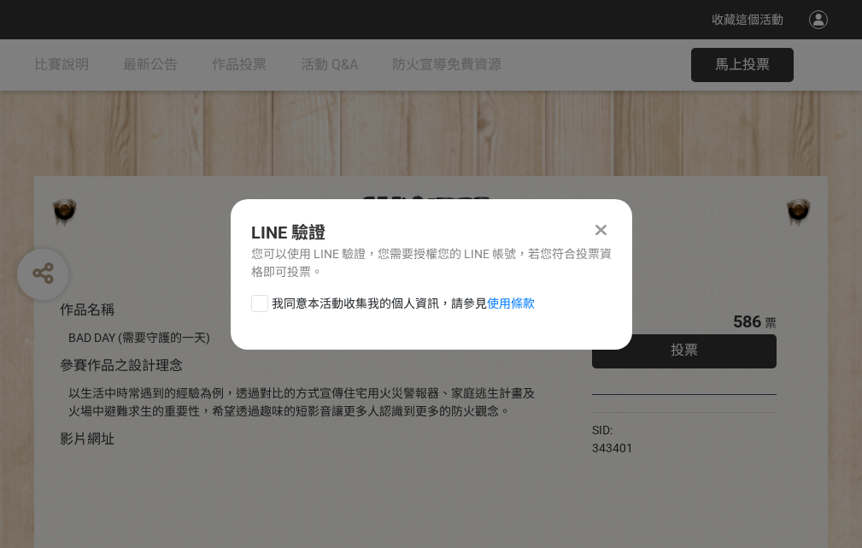 This screenshot has height=548, width=862. What do you see at coordinates (329, 65) in the screenshot?
I see `a: 活動 Q&A` at bounding box center [329, 65].